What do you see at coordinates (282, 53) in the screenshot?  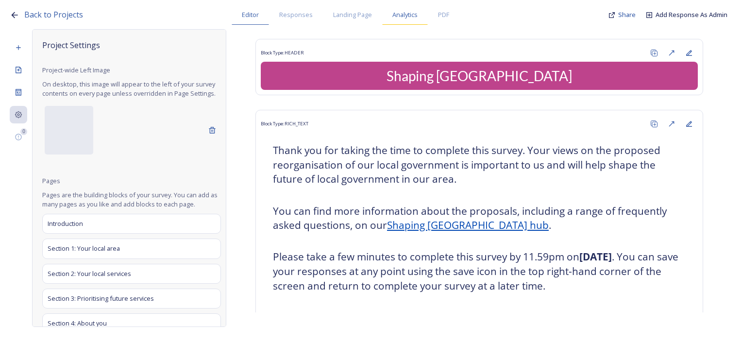 I see `span: Block Type: HEADER` at bounding box center [282, 53].